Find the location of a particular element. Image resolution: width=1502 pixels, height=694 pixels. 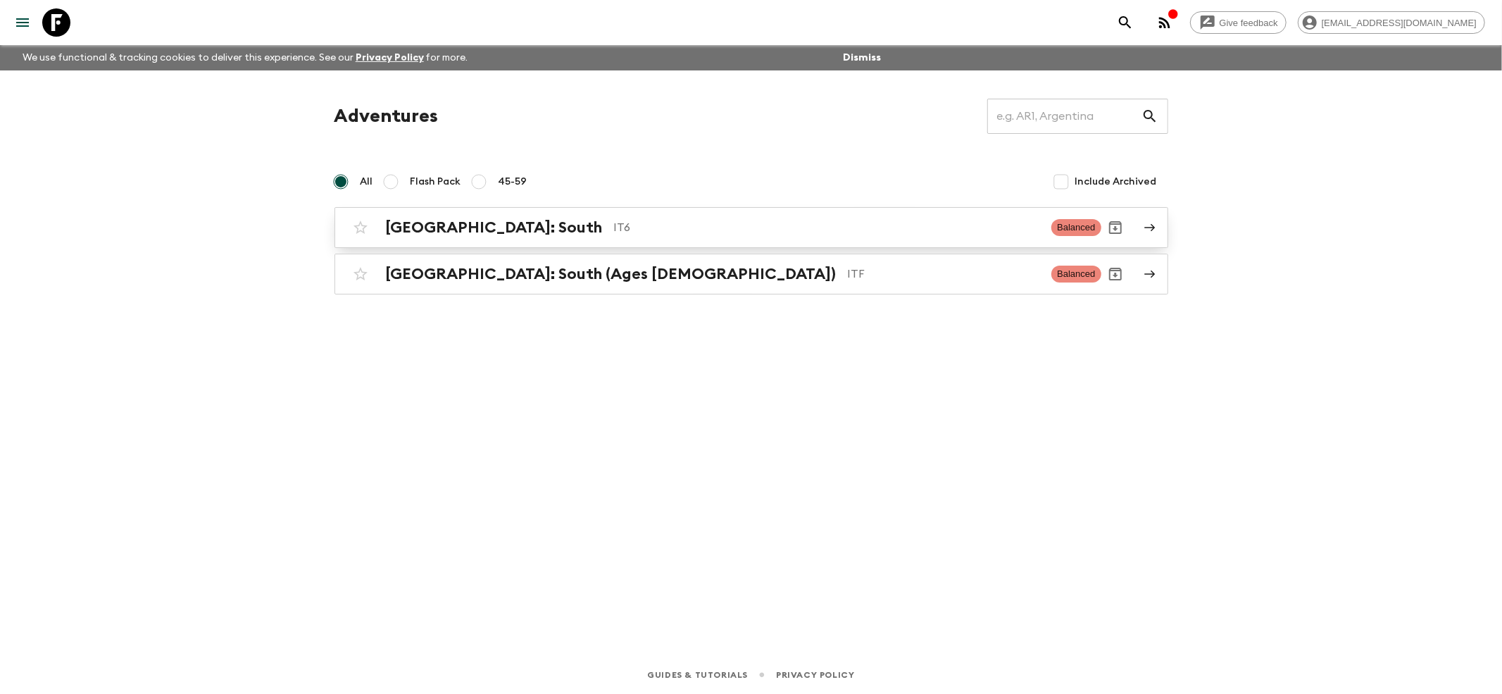

h1: Adventures is located at coordinates (387, 116).